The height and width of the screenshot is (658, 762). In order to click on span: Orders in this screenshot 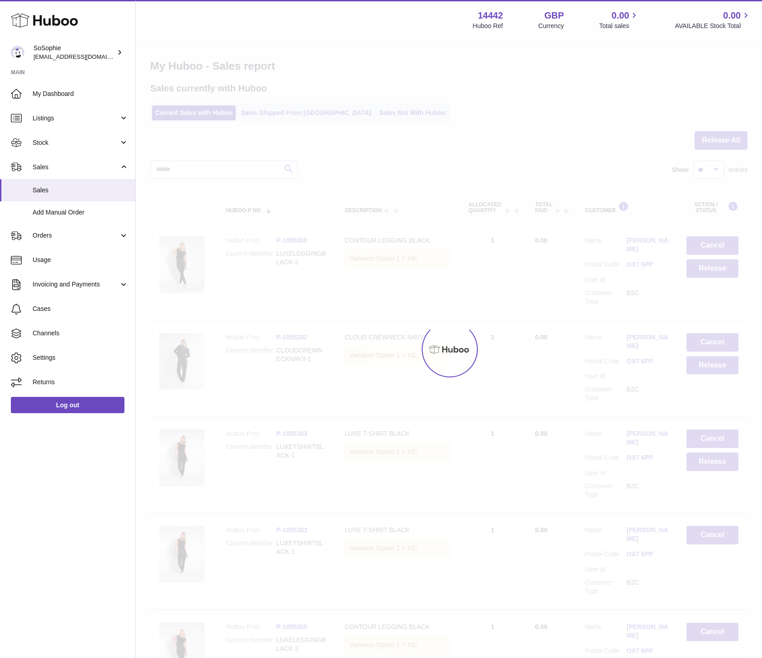, I will do `click(76, 235)`.